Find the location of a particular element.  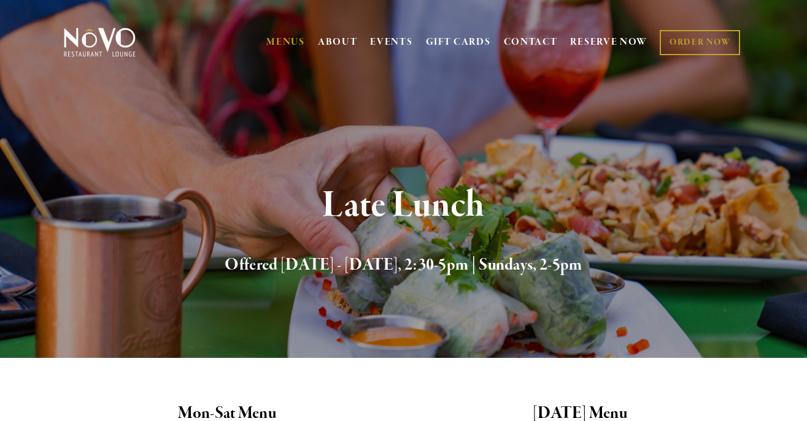

a: GIFT CARDS is located at coordinates (458, 42).